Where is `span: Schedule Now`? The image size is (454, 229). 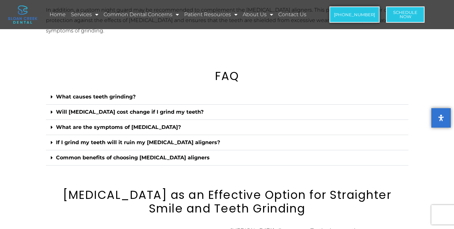 span: Schedule Now is located at coordinates (405, 15).